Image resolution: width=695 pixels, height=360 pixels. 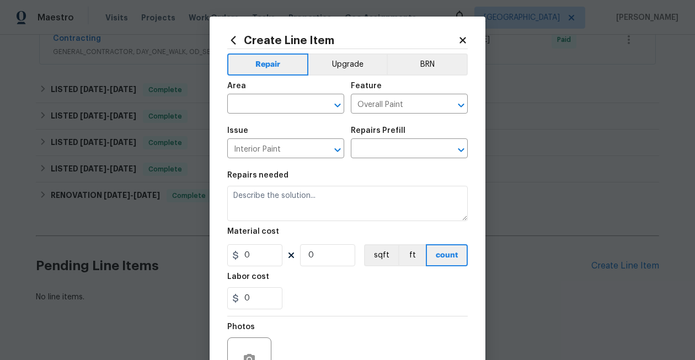 I want to click on h5: Feature, so click(x=366, y=86).